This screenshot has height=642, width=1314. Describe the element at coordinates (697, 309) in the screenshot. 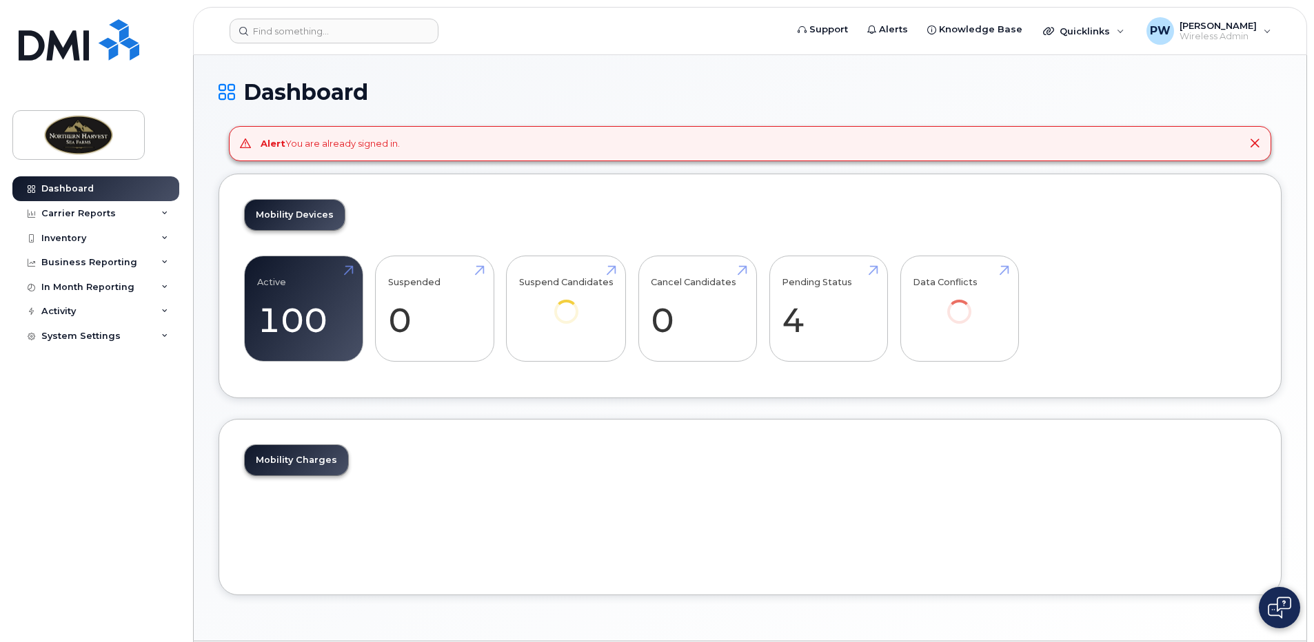

I see `a: Cancel Candidates 0` at that location.